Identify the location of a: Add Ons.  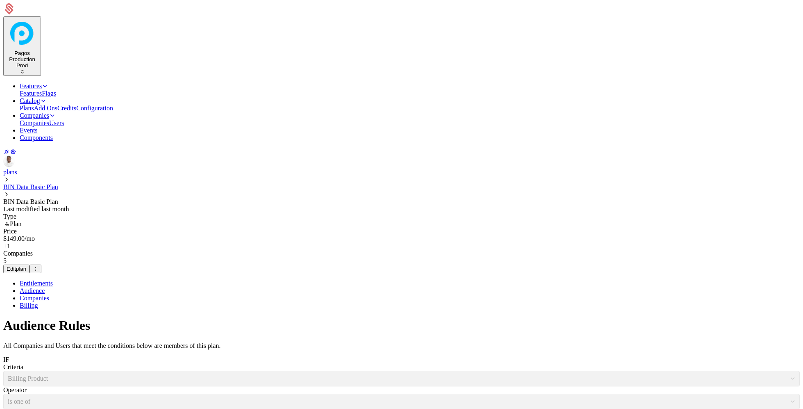
(45, 108).